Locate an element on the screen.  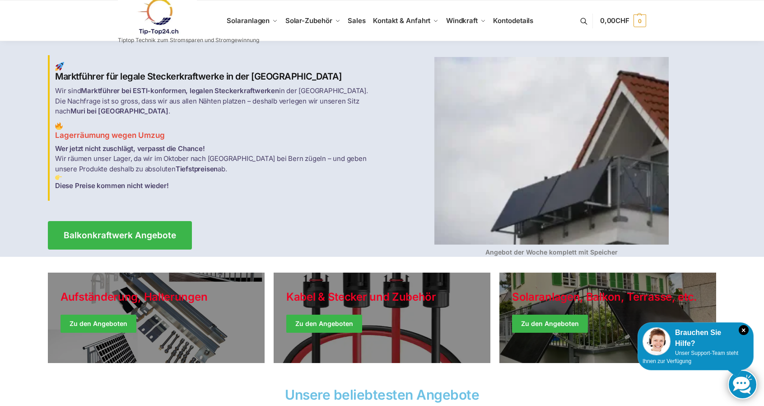
img: Customer service is located at coordinates (657, 341).